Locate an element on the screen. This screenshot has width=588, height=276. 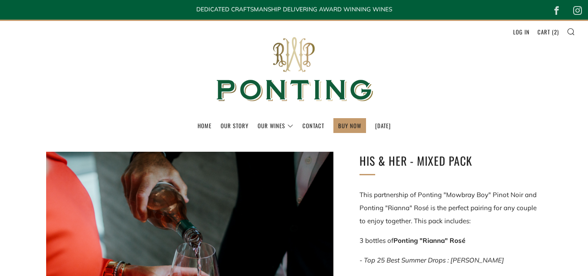
p: This partnership of Ponting "Mowbray Boy" Pinot Noir and Ponting "Rianna" Rosé is the perfect pai... is located at coordinates (451, 208).